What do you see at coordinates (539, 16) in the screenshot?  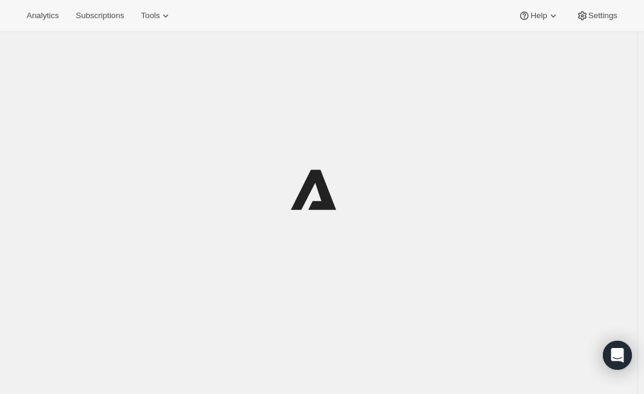 I see `button: Help` at bounding box center [539, 16].